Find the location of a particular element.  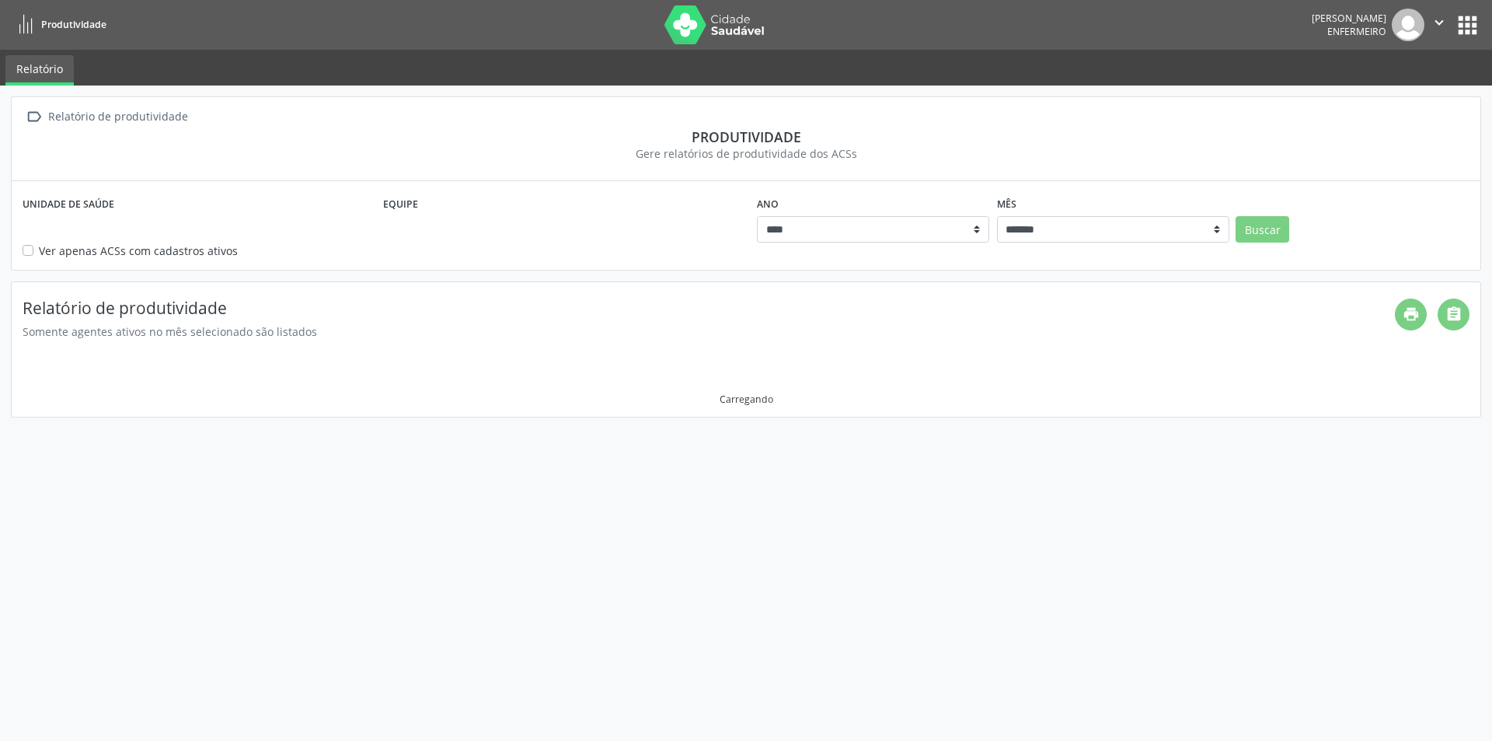

div: Carregando is located at coordinates (746, 399).